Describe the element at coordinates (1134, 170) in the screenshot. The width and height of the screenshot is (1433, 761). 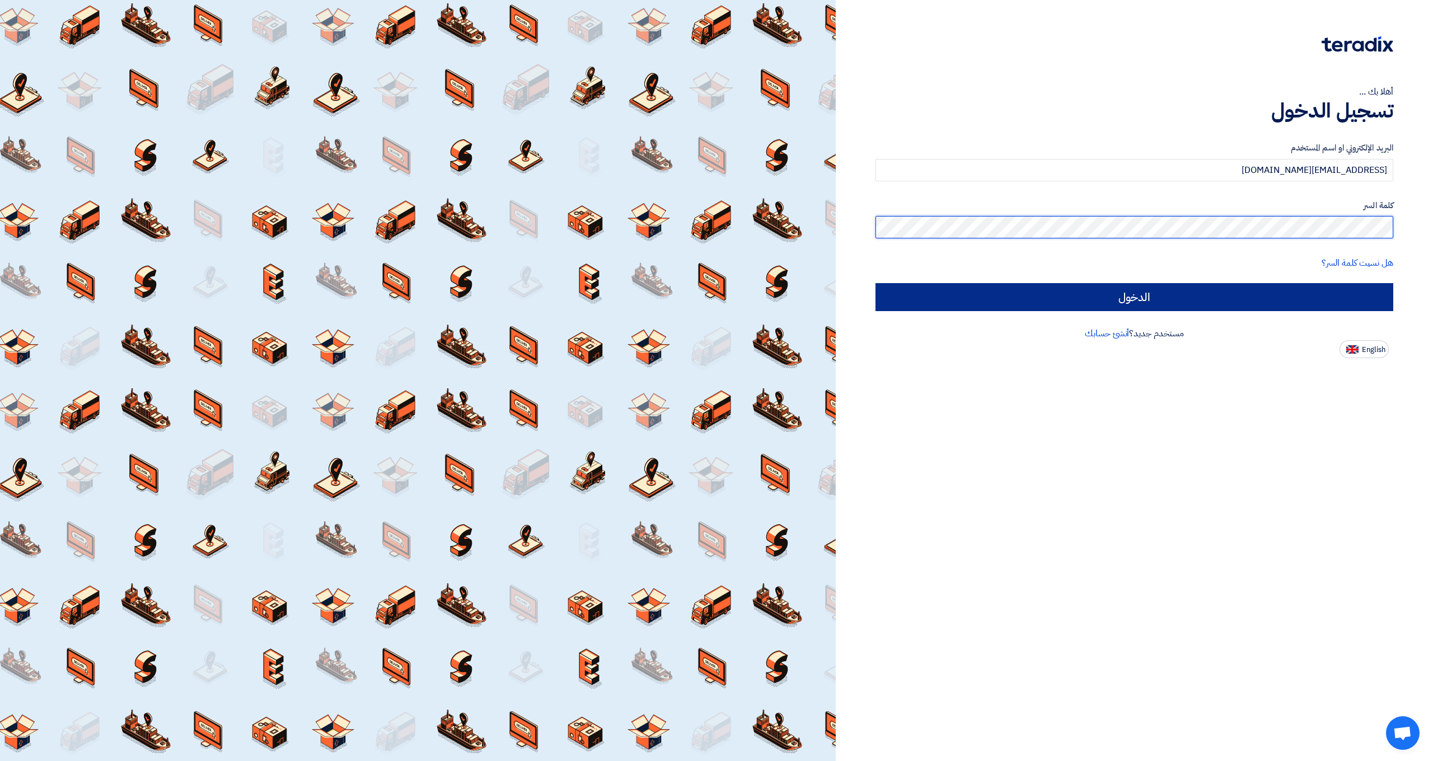
I see `input: أدخل بريد العمل الإلكتروني او اسم المستخدم الخاص بك ...` at that location.